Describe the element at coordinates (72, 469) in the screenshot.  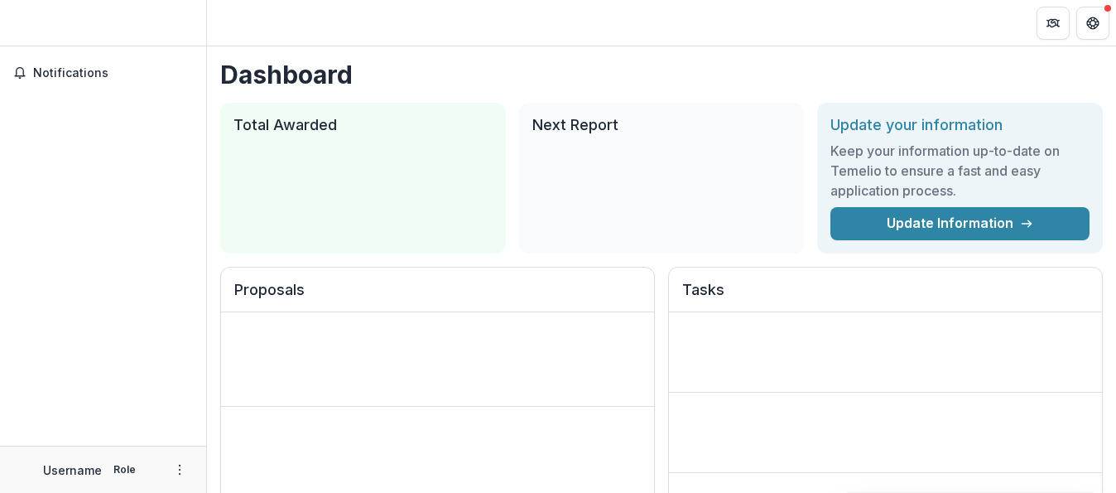
I see `p: Username` at that location.